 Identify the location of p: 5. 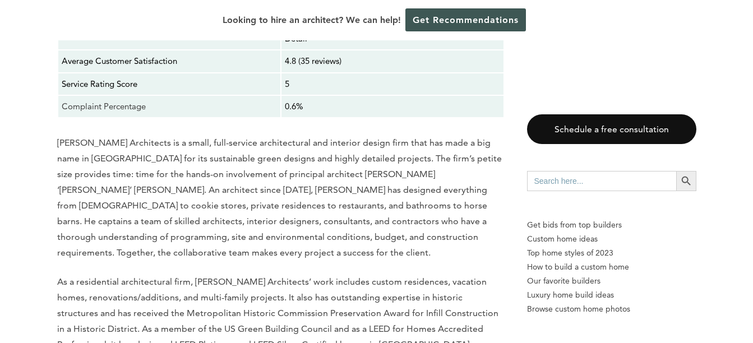
(392, 84).